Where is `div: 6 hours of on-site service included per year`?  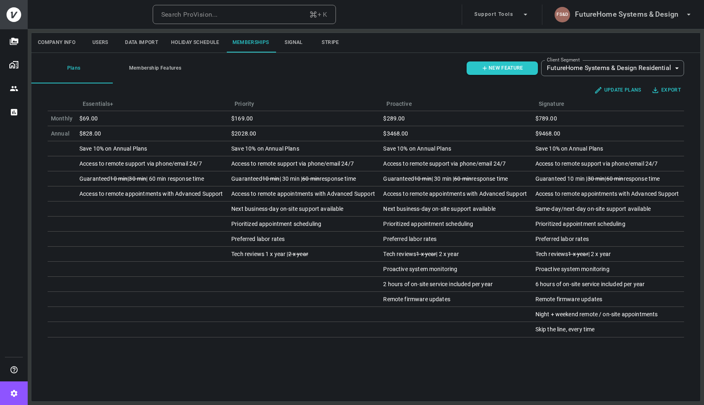 div: 6 hours of on-site service included per year is located at coordinates (608, 284).